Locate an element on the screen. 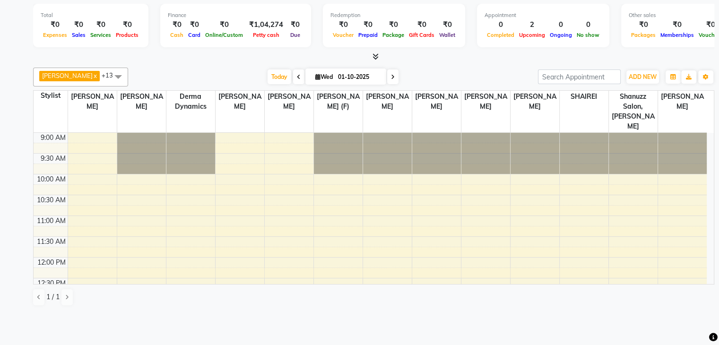  div: 9:30 AM is located at coordinates (53, 158).